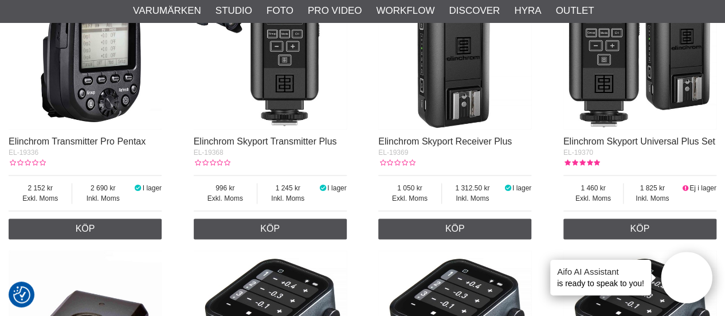 The height and width of the screenshot is (316, 725). What do you see at coordinates (578, 152) in the screenshot?
I see `span: EL-19370` at bounding box center [578, 152].